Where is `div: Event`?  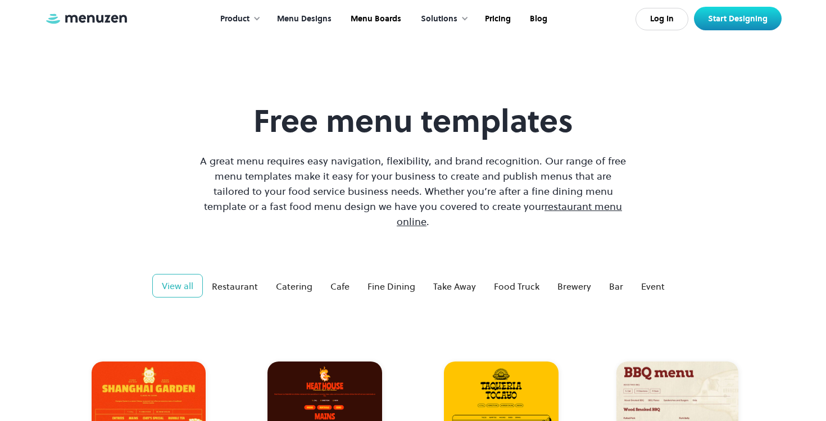 div: Event is located at coordinates (653, 287).